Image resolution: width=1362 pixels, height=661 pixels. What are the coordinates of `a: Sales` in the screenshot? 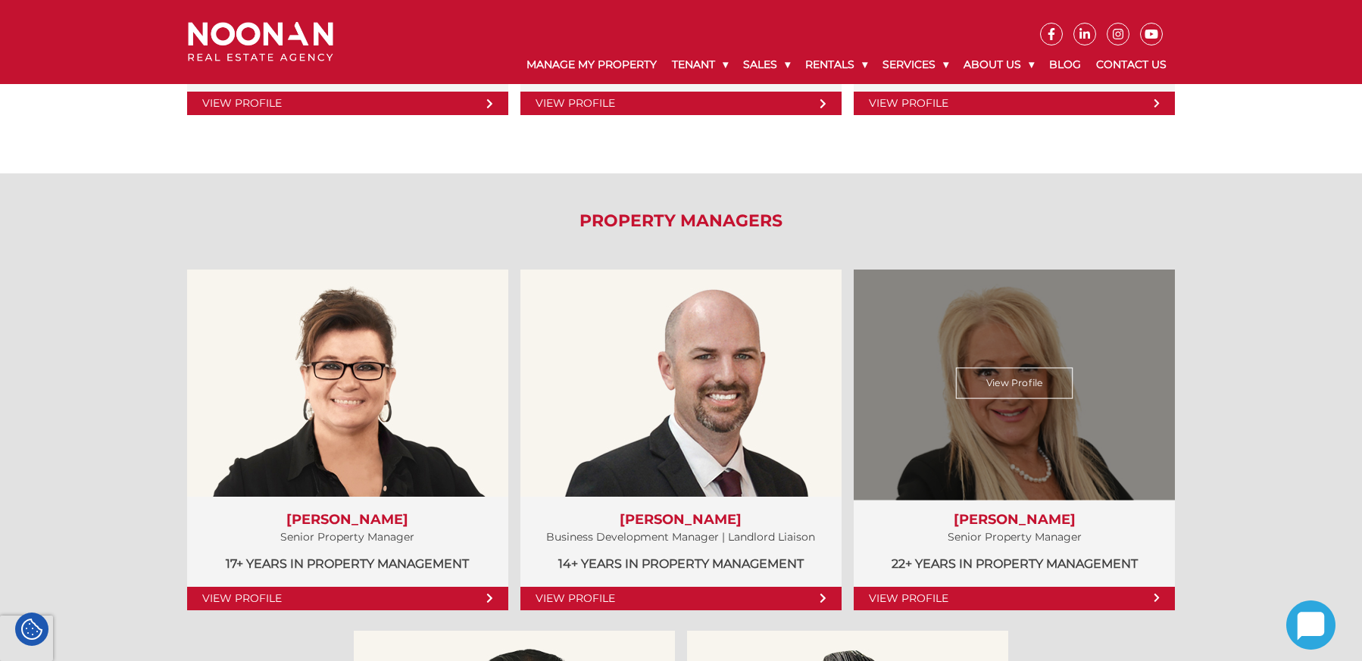 It's located at (767, 64).